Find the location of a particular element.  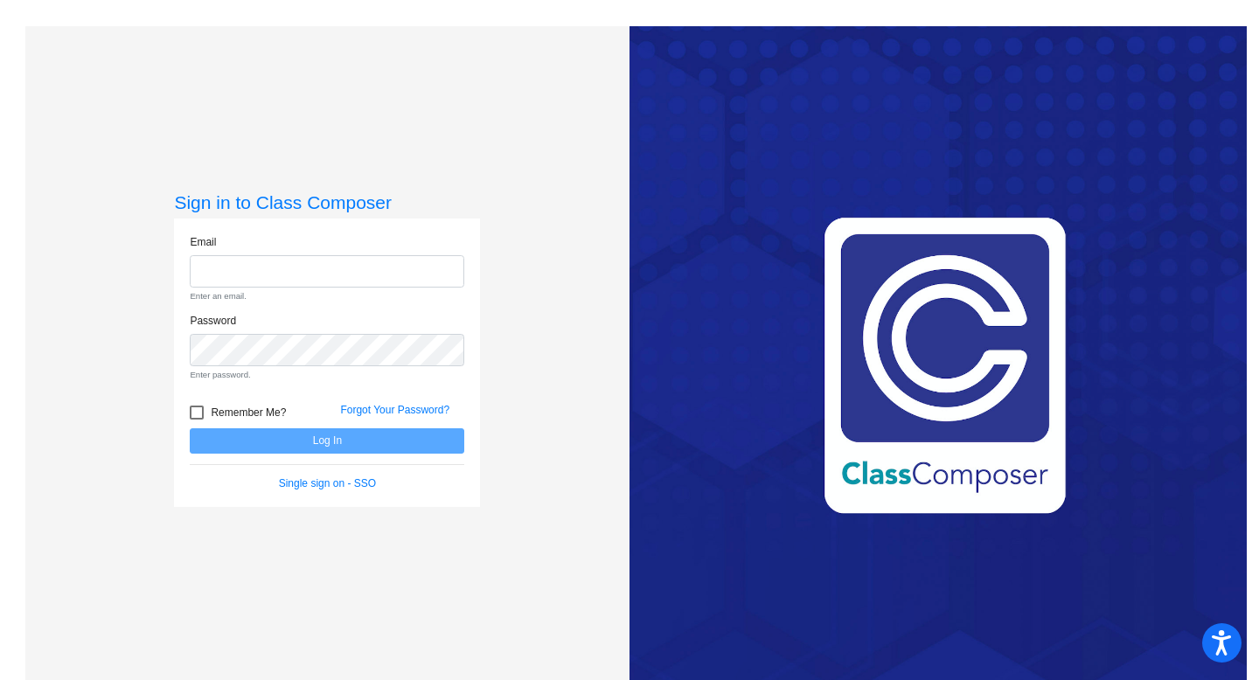

small: Enter an email. is located at coordinates (327, 296).